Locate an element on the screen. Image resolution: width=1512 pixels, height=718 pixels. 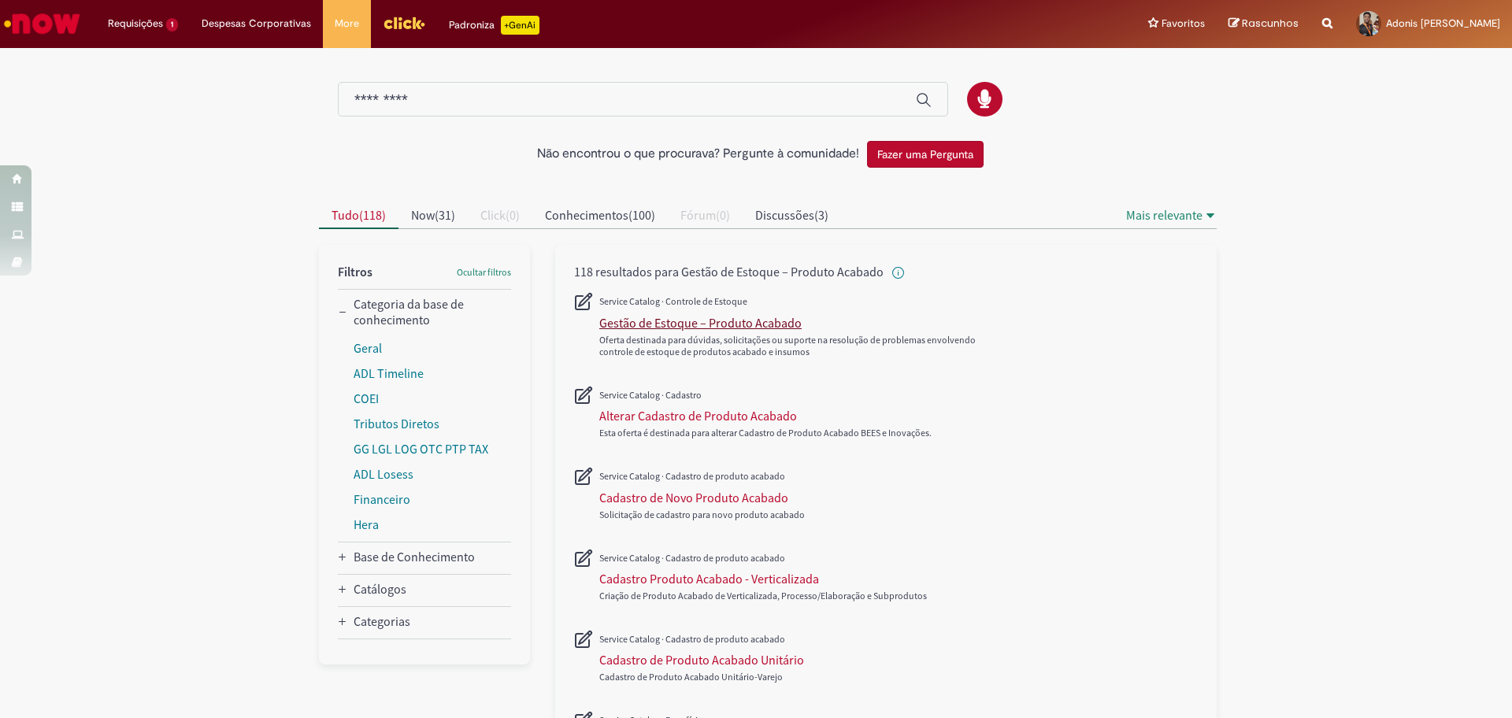
span: Requisições is located at coordinates (135, 24).